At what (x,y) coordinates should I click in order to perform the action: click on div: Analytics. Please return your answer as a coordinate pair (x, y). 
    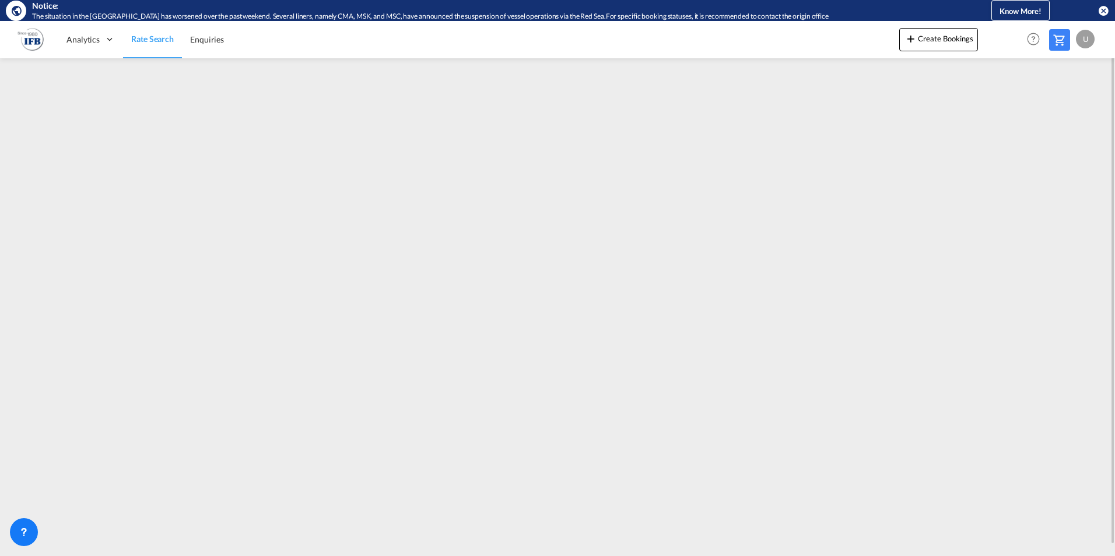
    Looking at the image, I should click on (90, 39).